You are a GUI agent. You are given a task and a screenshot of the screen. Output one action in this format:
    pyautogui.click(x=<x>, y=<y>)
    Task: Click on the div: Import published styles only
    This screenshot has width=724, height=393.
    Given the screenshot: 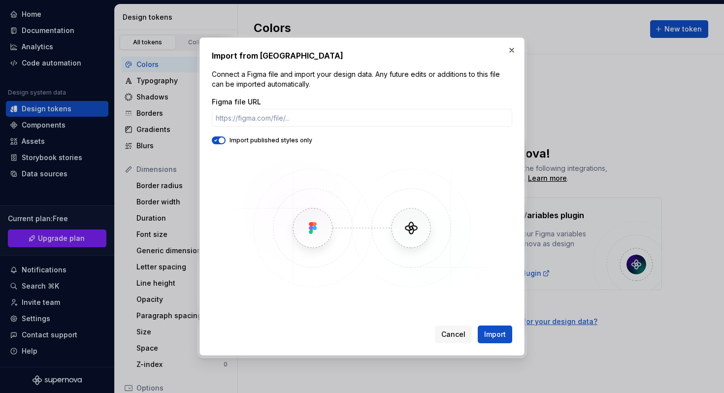 What is the action you would take?
    pyautogui.click(x=362, y=140)
    